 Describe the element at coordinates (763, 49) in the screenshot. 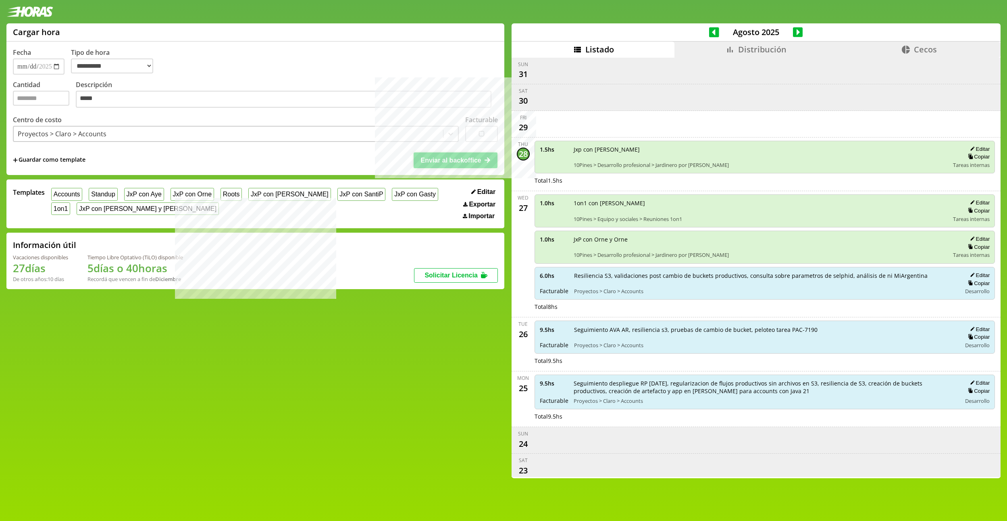

I see `span: Distribución` at that location.